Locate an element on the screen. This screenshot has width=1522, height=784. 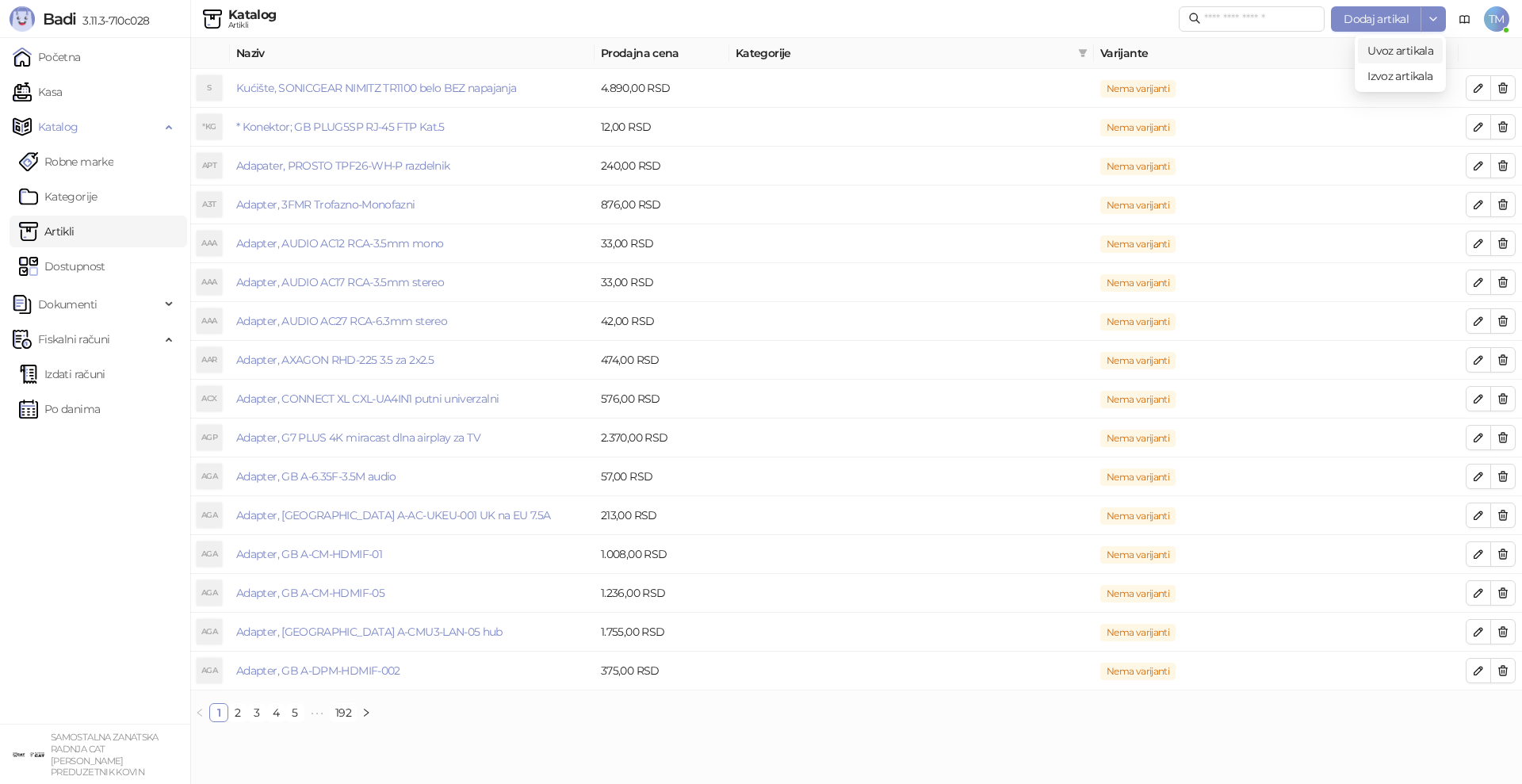
span: TM is located at coordinates (1497, 19).